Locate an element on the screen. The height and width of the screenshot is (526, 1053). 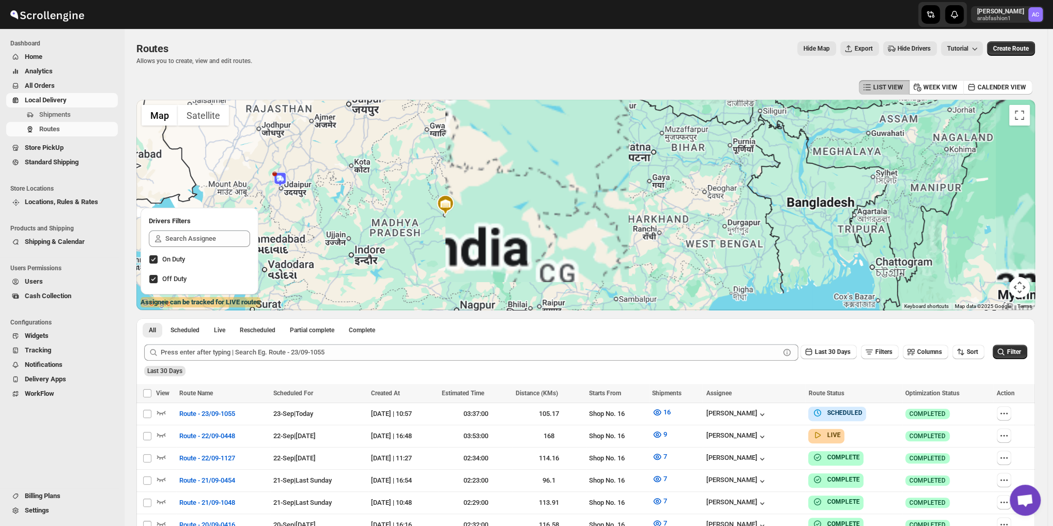
button: WEEK VIEW is located at coordinates (936, 87).